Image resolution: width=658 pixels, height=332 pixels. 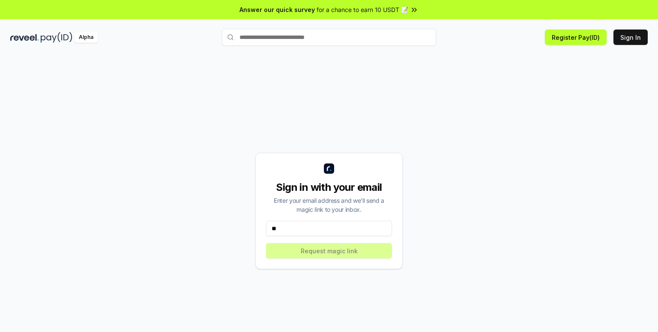 What do you see at coordinates (329, 188) in the screenshot?
I see `div: Sign in with your email` at bounding box center [329, 188].